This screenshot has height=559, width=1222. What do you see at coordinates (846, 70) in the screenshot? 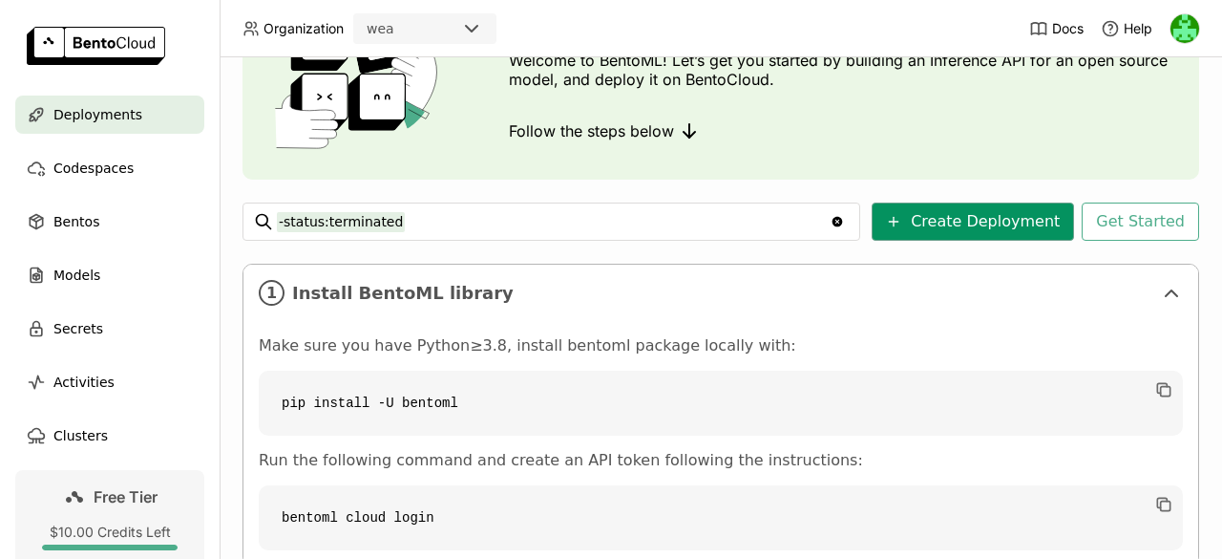
I see `p: Welcome to BentoML! Let’s get you started by building an Inference API for an open source model, ...` at bounding box center [846, 70].